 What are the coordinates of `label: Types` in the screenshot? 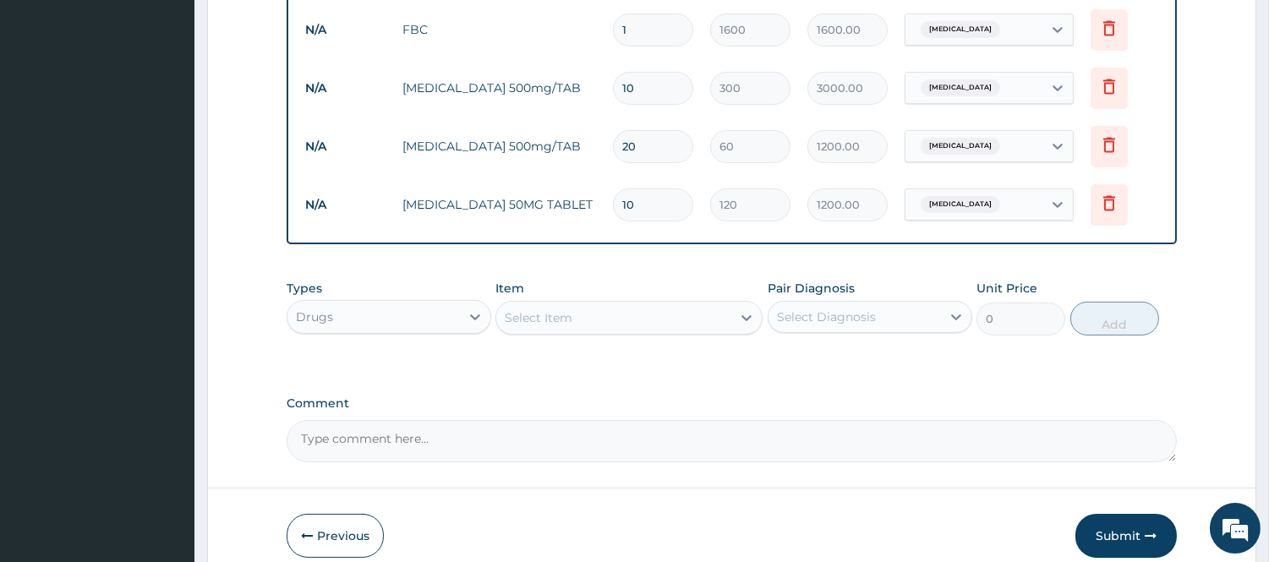 It's located at (304, 288).